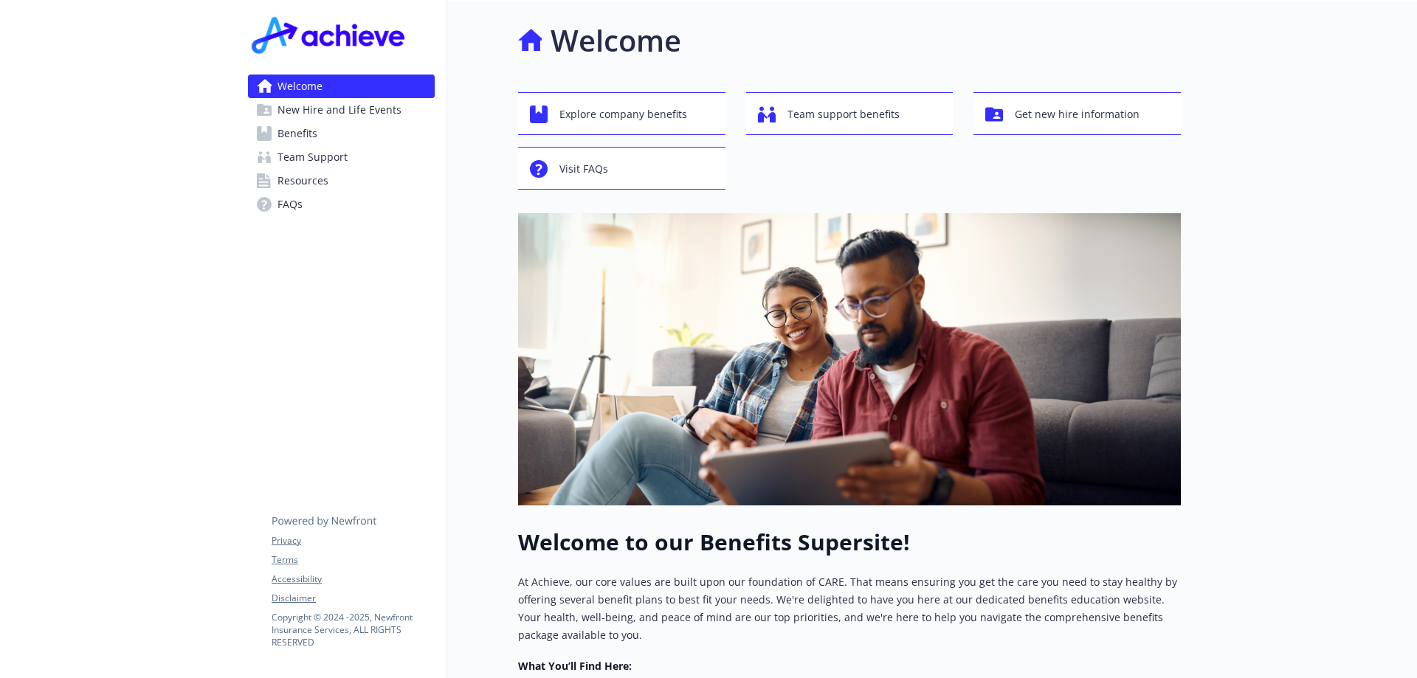 This screenshot has height=678, width=1417. I want to click on span: FAQs, so click(290, 204).